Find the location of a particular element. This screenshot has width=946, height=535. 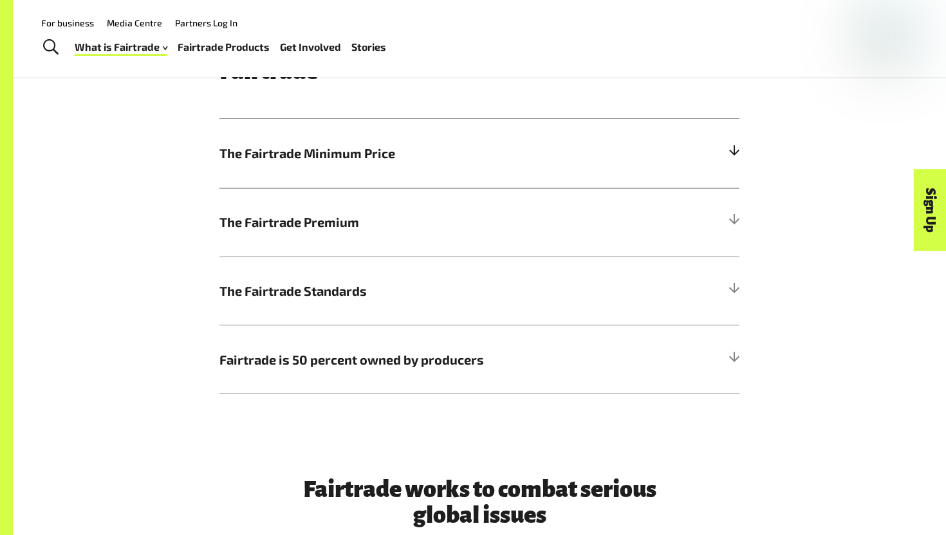

h3: Fairtrade works to combat serious global issues is located at coordinates (479, 503).